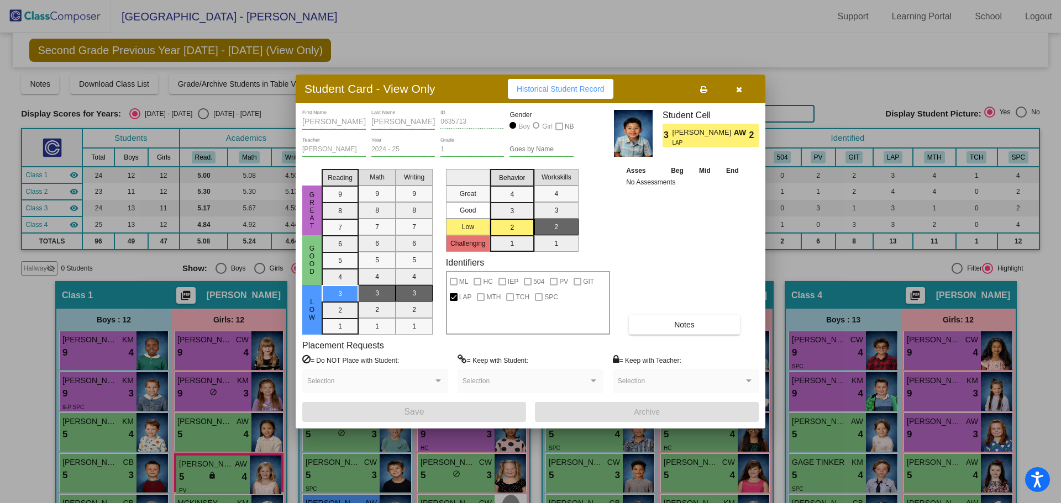  What do you see at coordinates (493, 360) in the screenshot?
I see `label: = Keep with Student:` at bounding box center [493, 360].